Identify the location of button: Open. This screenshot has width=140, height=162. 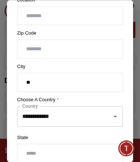
(115, 117).